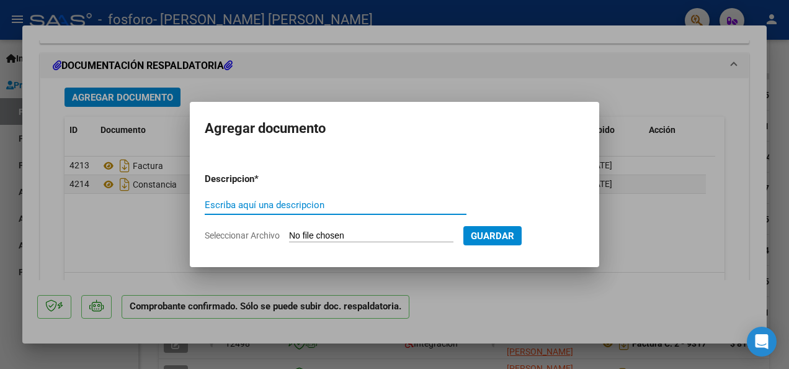 This screenshot has width=789, height=369. What do you see at coordinates (262, 179) in the screenshot?
I see `p: Descripcion` at bounding box center [262, 179].